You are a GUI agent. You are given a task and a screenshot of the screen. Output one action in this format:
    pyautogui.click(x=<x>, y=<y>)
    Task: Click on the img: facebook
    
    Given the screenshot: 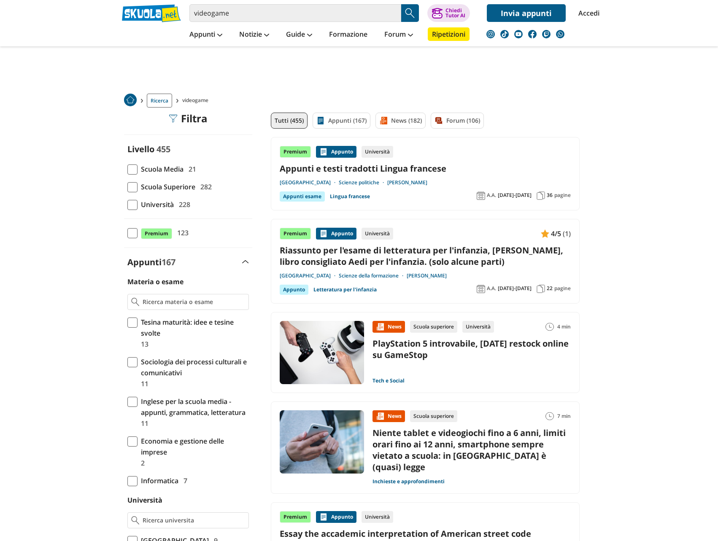 What is the action you would take?
    pyautogui.click(x=532, y=34)
    